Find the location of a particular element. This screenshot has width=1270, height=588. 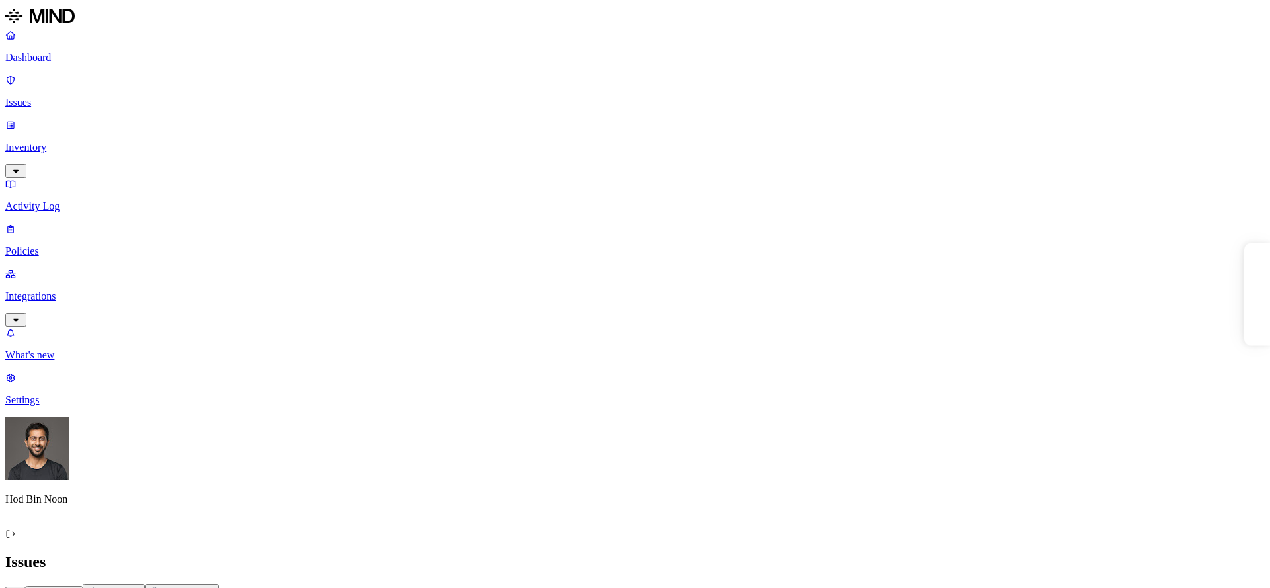

p: Dashboard is located at coordinates (635, 58).